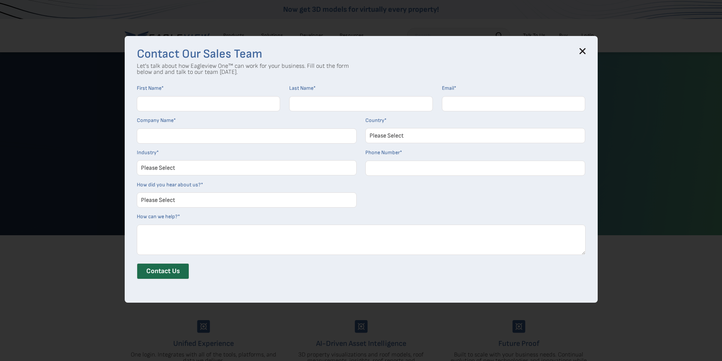 The image size is (722, 361). Describe the element at coordinates (157, 216) in the screenshot. I see `span: How can we help?` at that location.